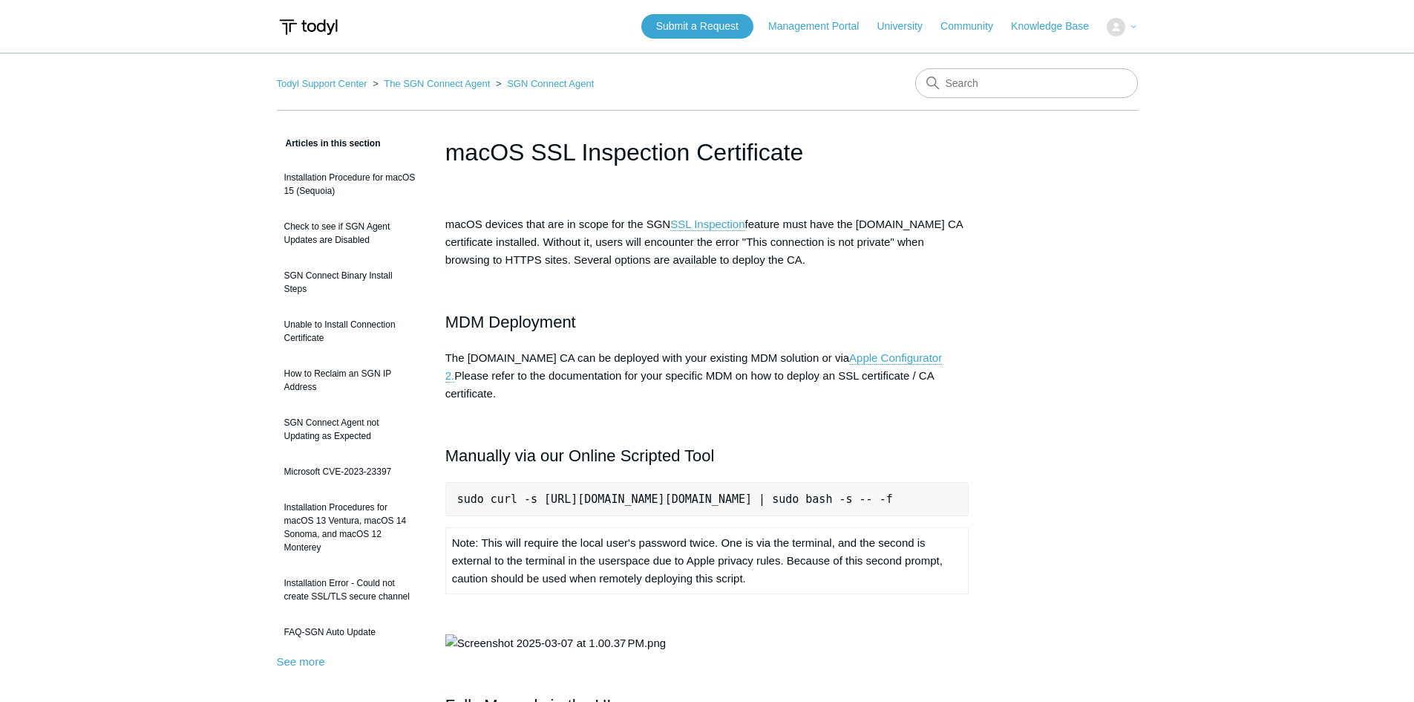  I want to click on h2: MDM Deployment, so click(707, 321).